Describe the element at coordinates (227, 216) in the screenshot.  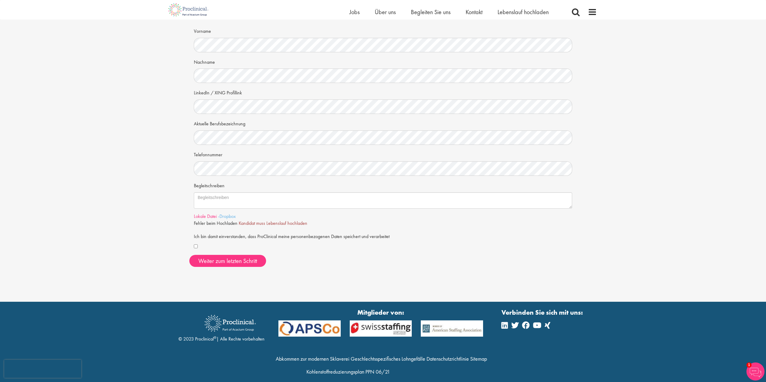
I see `font: -Dropbox` at that location.